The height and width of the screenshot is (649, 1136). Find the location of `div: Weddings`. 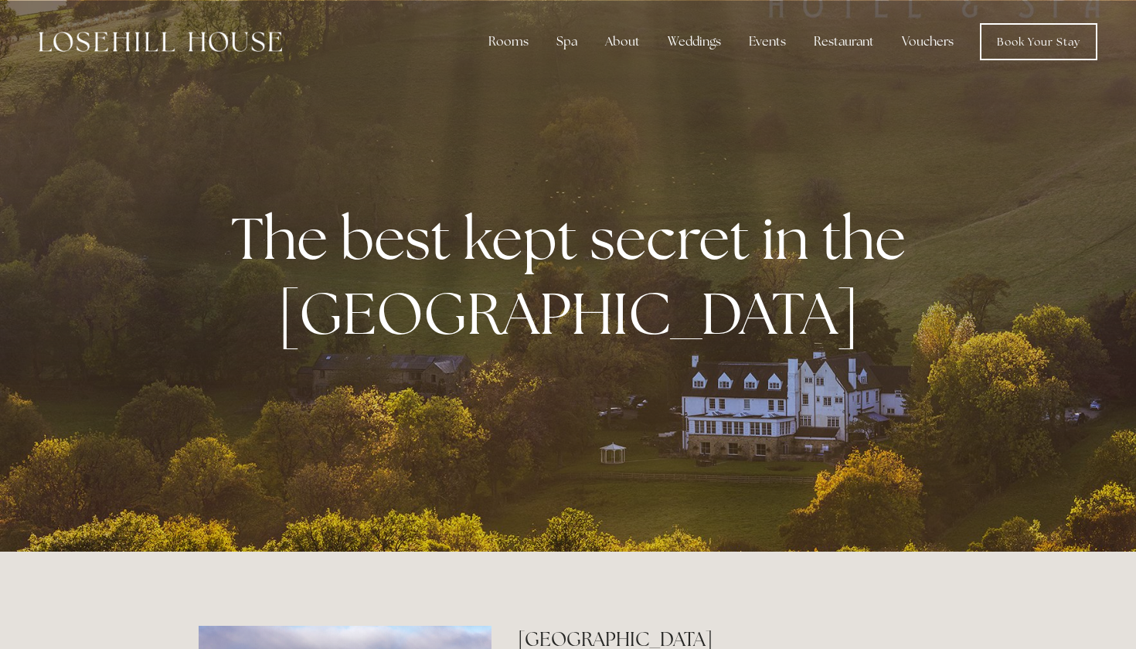

div: Weddings is located at coordinates (694, 42).